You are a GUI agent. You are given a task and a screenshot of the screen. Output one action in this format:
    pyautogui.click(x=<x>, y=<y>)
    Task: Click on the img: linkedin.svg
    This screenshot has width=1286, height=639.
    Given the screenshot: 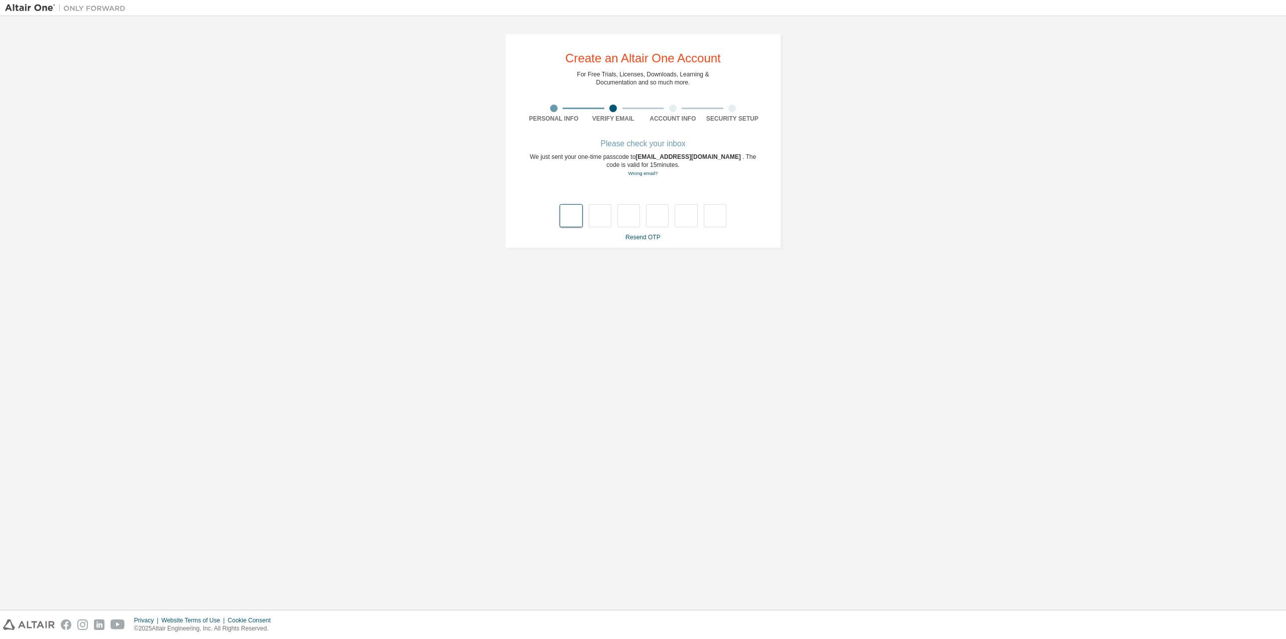 What is the action you would take?
    pyautogui.click(x=99, y=624)
    